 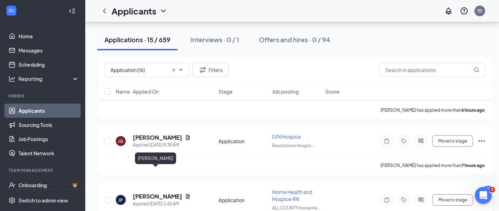 I want to click on a: Applicants, so click(x=49, y=111).